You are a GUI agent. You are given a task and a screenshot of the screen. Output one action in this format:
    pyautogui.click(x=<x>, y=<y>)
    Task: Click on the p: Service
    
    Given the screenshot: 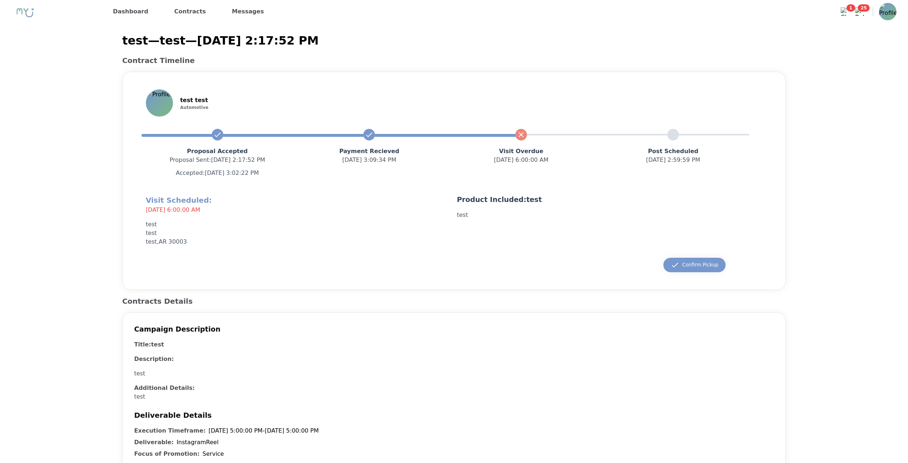 What is the action you would take?
    pyautogui.click(x=213, y=454)
    